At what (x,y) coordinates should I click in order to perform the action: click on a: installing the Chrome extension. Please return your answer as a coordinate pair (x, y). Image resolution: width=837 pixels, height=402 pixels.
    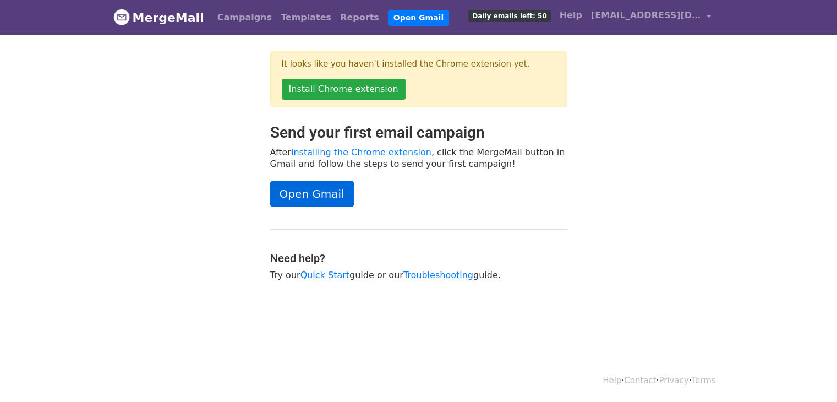
    Looking at the image, I should click on (361, 152).